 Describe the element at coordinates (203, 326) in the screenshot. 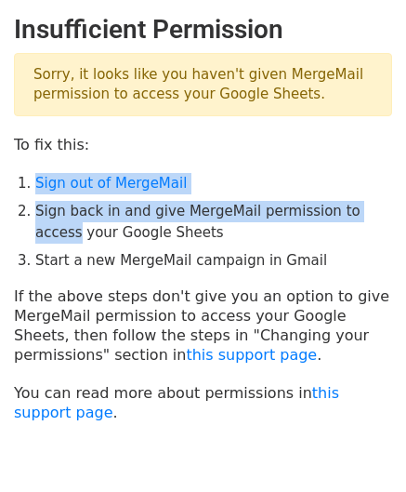

I see `p: If the above steps don't give you an option to give MergeMail permission to access your Google Sh...` at that location.